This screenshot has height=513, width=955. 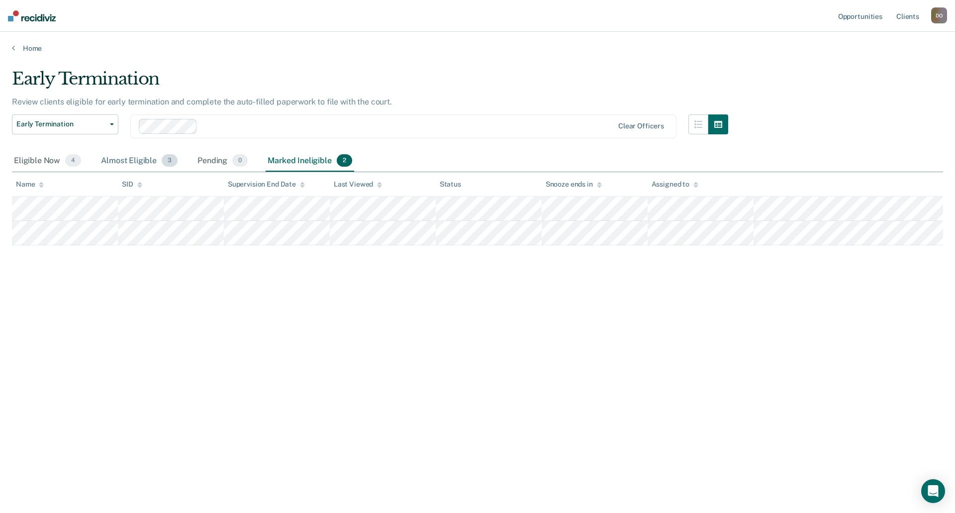 I want to click on div: Almost Eligible3, so click(x=139, y=161).